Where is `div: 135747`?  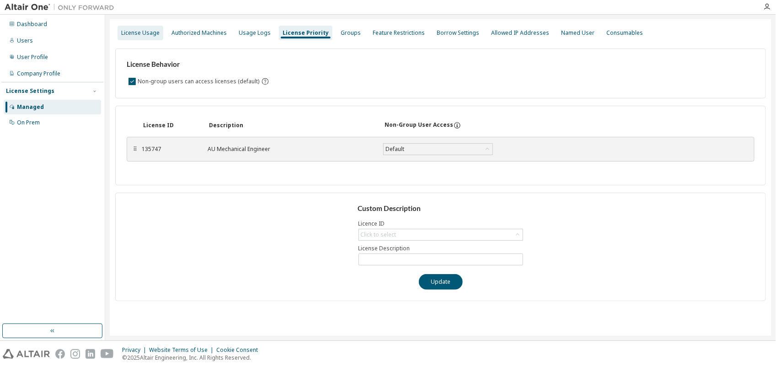 div: 135747 is located at coordinates (169, 149).